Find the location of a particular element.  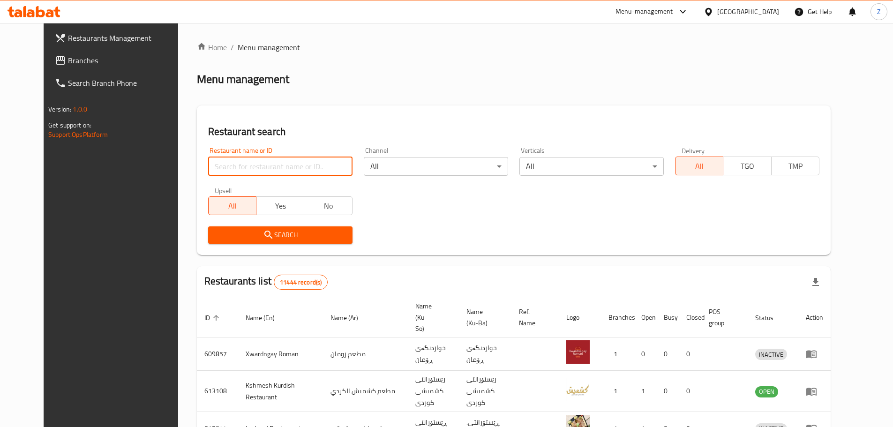

th: Action is located at coordinates (814, 317).